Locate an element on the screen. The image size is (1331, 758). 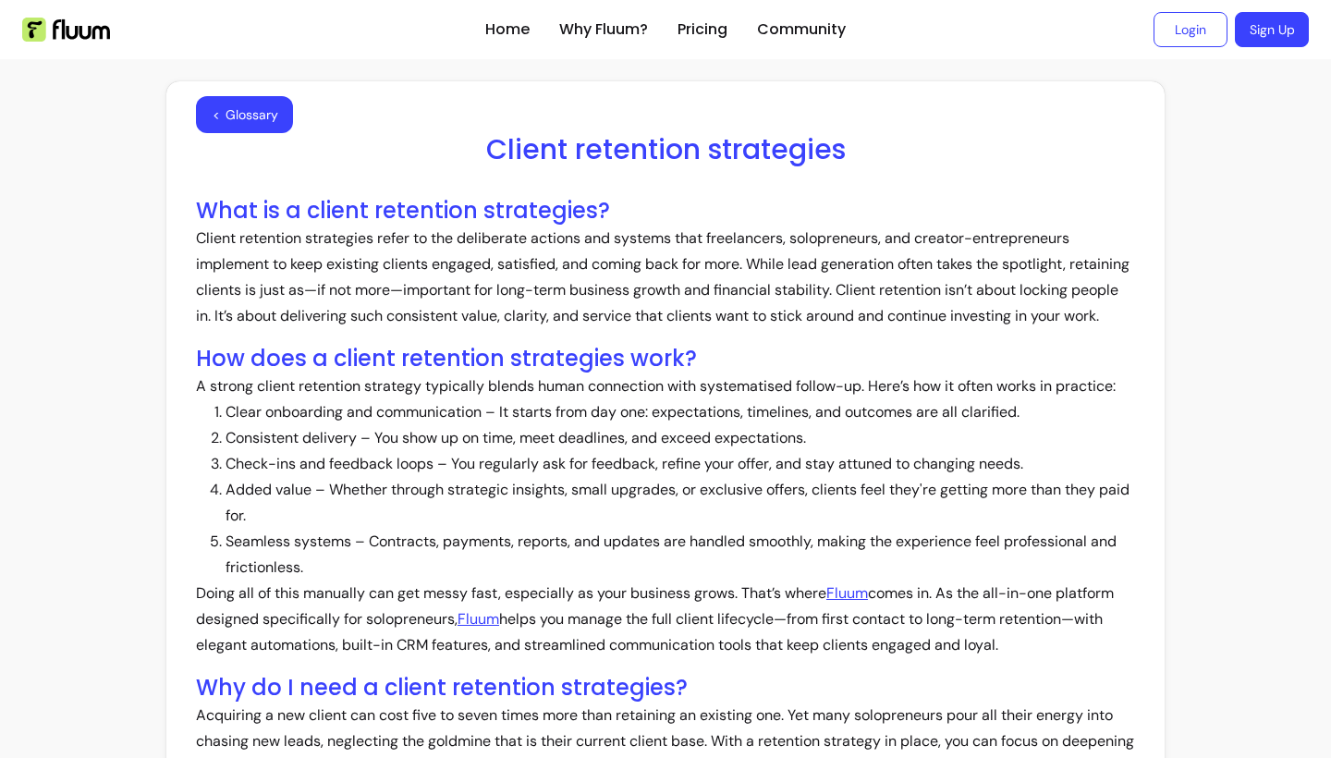
li: Added value – Whether through strategic insights, small upgrades, or exclusive offers, clients fe... is located at coordinates (680, 503).